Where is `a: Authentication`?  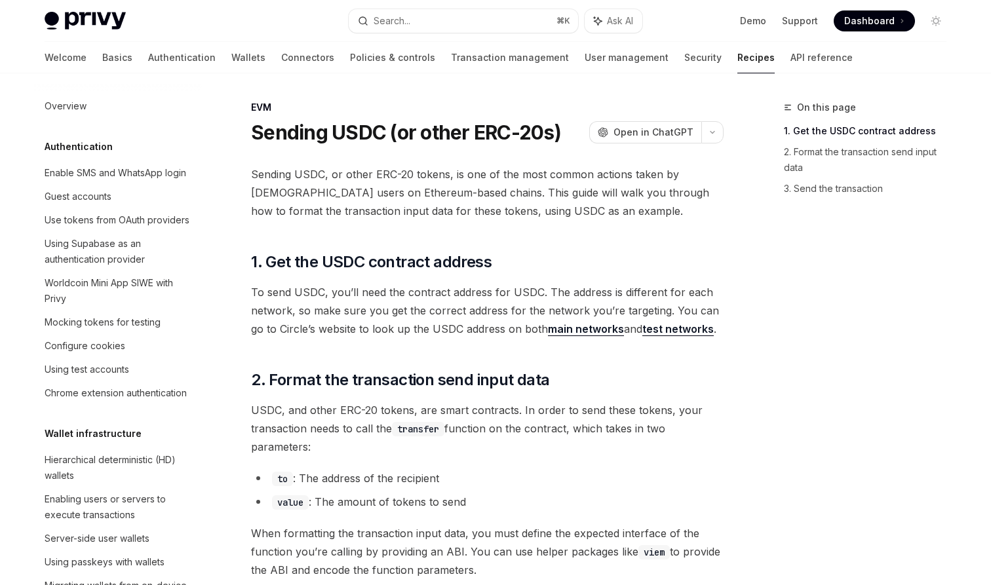
a: Authentication is located at coordinates (182, 58).